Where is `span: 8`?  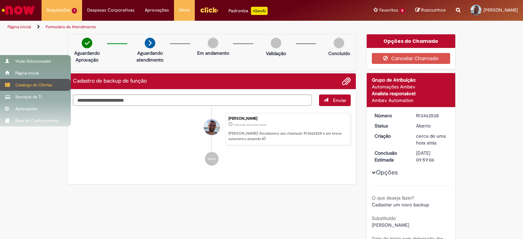 span: 8 is located at coordinates (402, 11).